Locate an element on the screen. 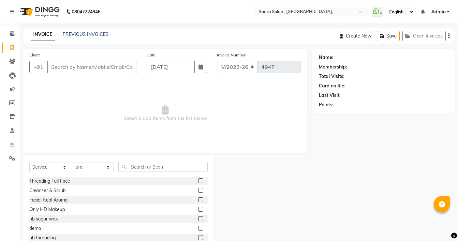 Image resolution: width=458 pixels, height=241 pixels. div: Facial Real Aroma is located at coordinates (48, 200).